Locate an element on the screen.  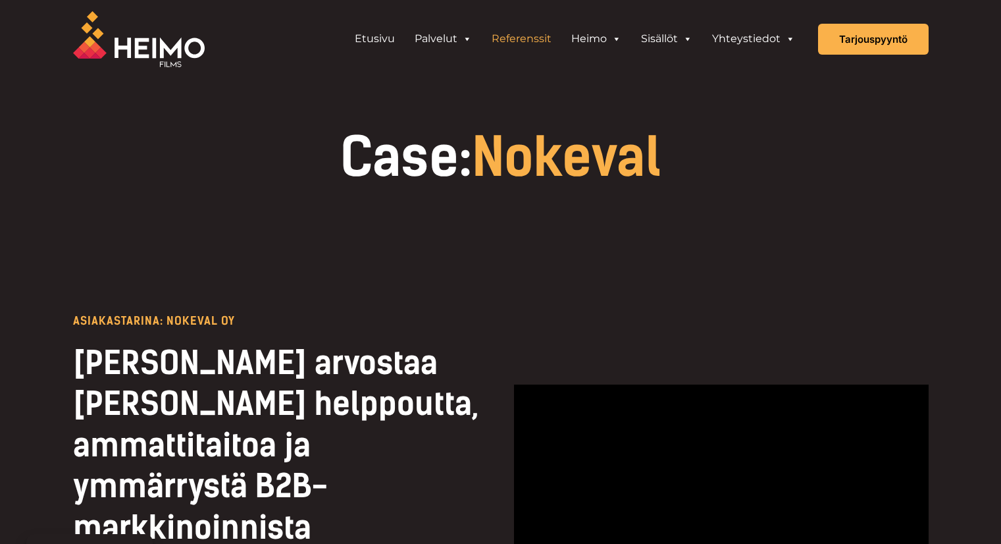
div: Tarjouspyyntö is located at coordinates (873, 39).